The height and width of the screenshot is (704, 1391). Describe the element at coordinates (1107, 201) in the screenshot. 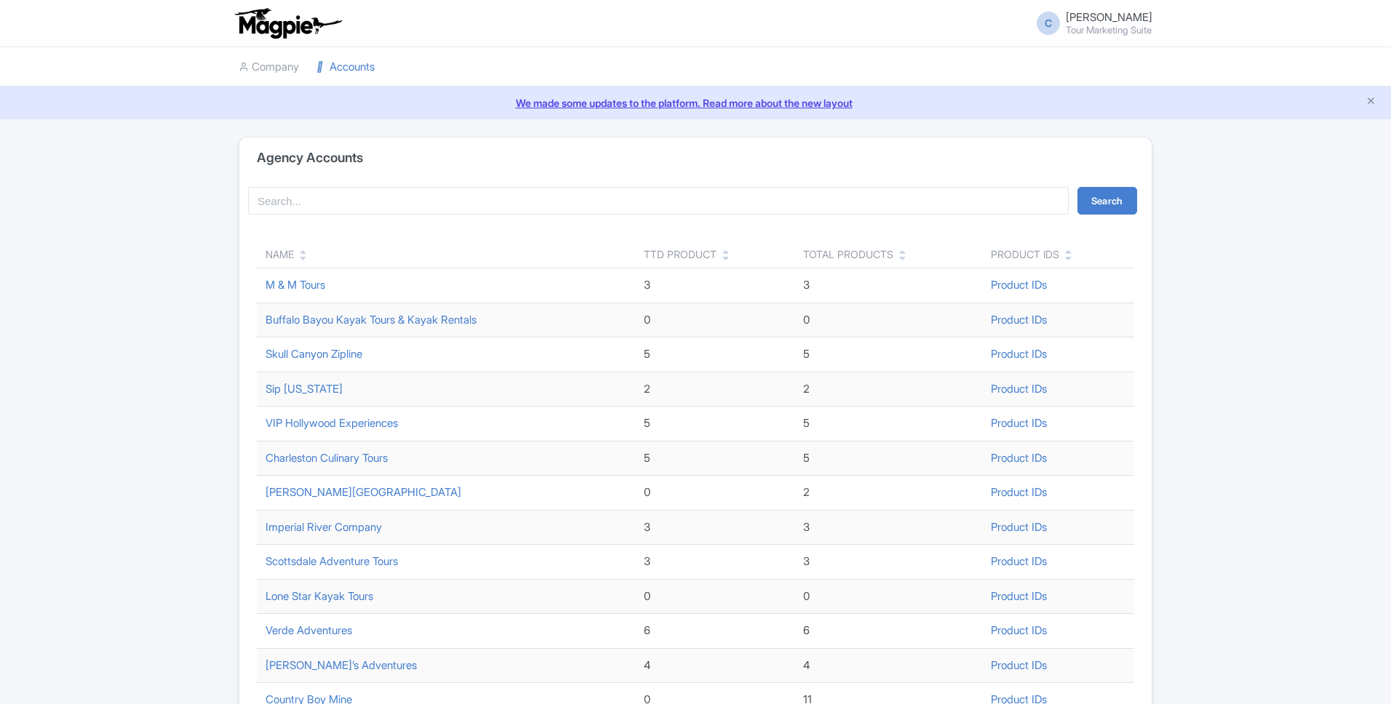

I see `button: Search` at that location.